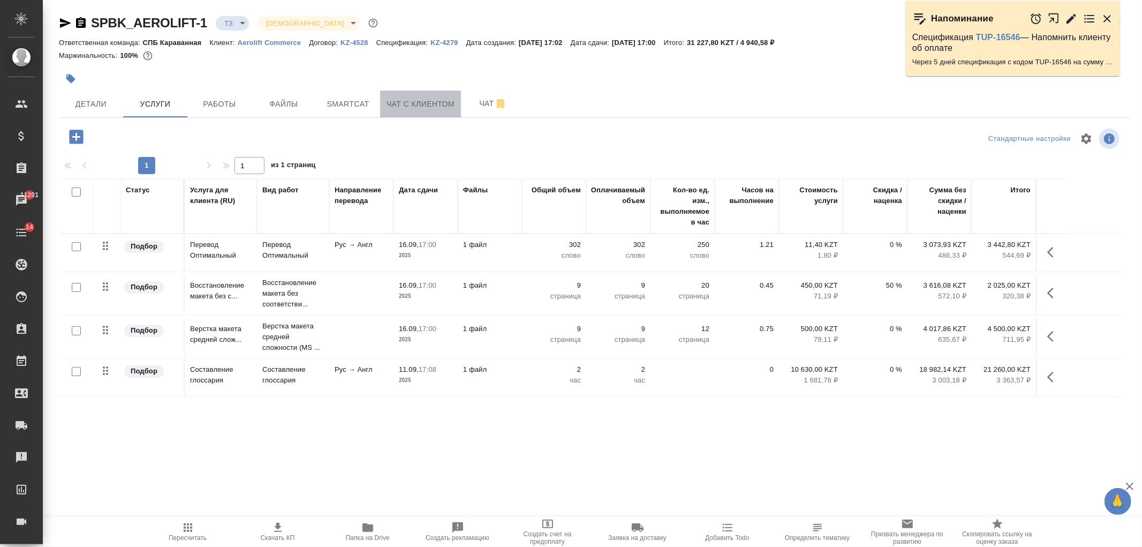 The height and width of the screenshot is (547, 1142). I want to click on span: Скачать КП, so click(278, 537).